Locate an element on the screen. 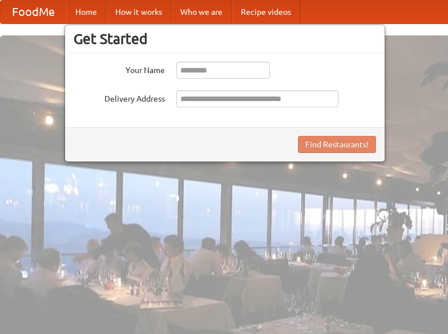 This screenshot has height=334, width=448. button: Find Restaurants! is located at coordinates (336, 144).